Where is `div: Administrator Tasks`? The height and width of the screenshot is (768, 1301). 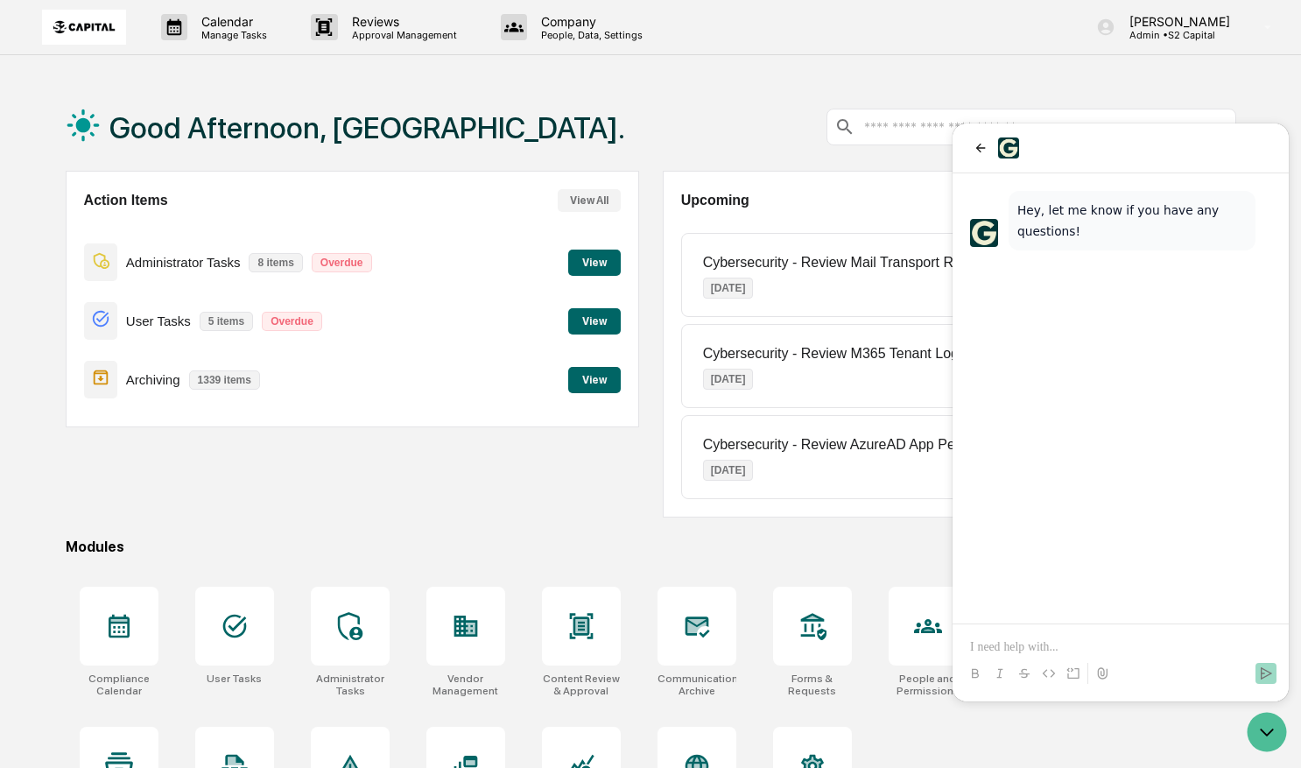
div: Administrator Tasks is located at coordinates (350, 685).